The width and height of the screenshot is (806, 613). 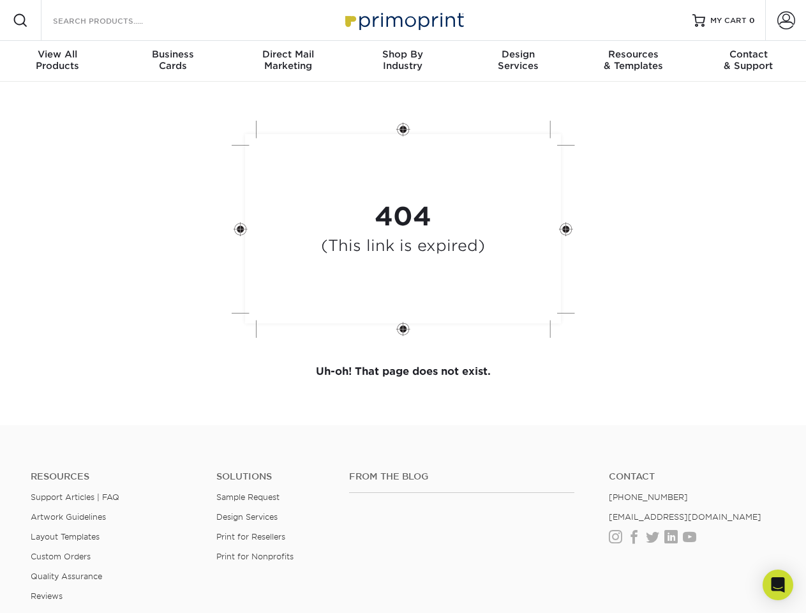 I want to click on strong: Uh-oh! That page does not exist., so click(x=404, y=371).